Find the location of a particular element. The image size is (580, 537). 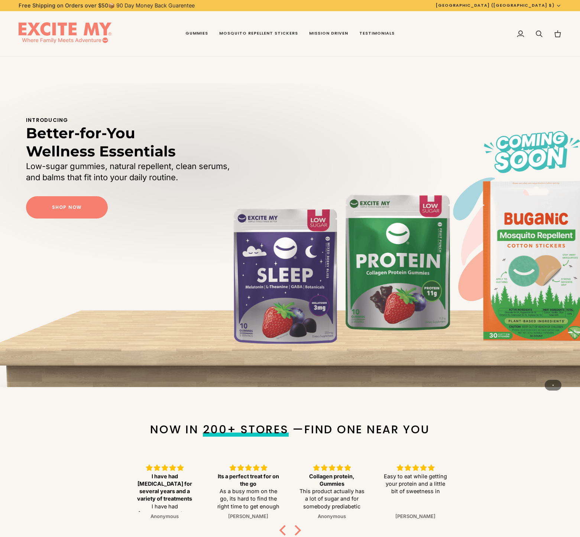

a: Gummies is located at coordinates (197, 34).